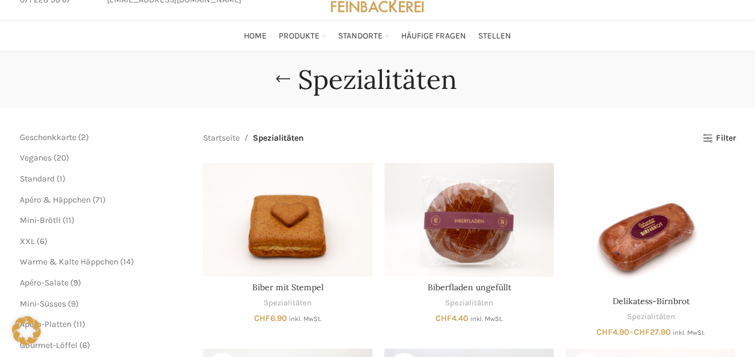 Image resolution: width=755 pixels, height=357 pixels. I want to click on nav: Breadcrumb, so click(254, 138).